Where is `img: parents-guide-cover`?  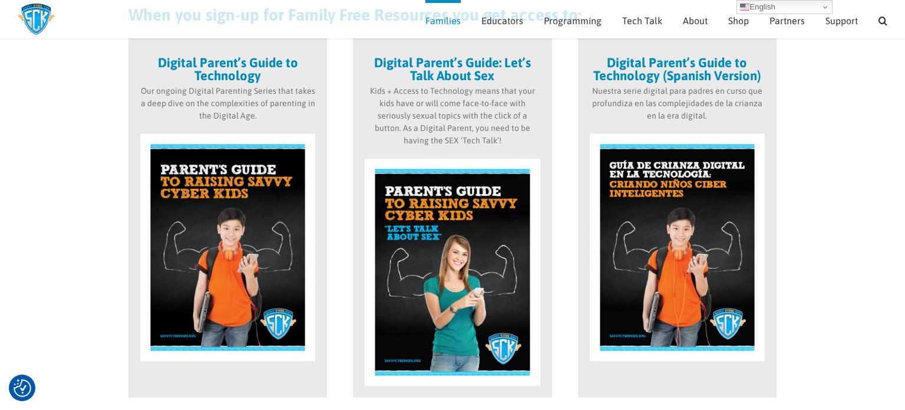
img: parents-guide-cover is located at coordinates (227, 247).